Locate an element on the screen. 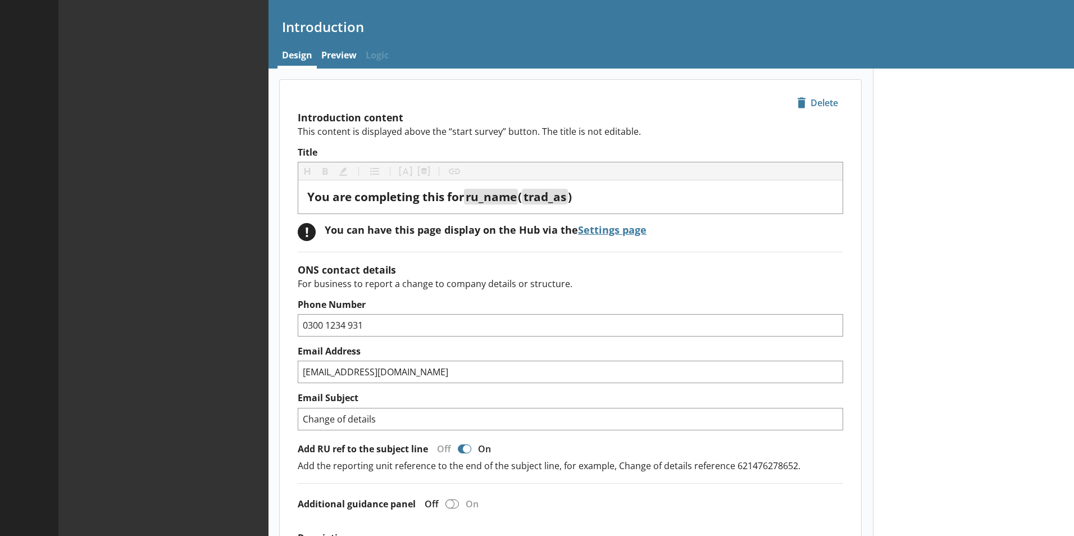 This screenshot has height=536, width=1074. p: Add the reporting unit reference to the end of the subject line, for example, Change of details r... is located at coordinates (570, 466).